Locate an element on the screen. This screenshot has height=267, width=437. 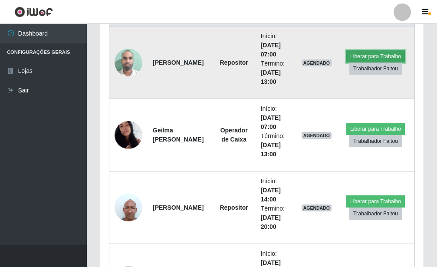
img: 1737056523425.jpeg is located at coordinates (128, 207).